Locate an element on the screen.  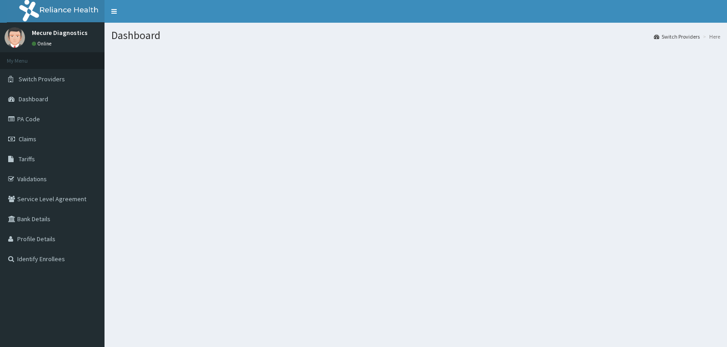
span: Dashboard is located at coordinates (33, 99).